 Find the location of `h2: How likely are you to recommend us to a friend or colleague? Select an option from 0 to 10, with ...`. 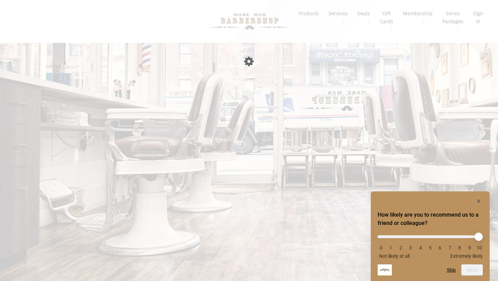

h2: How likely are you to recommend us to a friend or colleague? Select an option from 0 to 10, with ... is located at coordinates (430, 219).